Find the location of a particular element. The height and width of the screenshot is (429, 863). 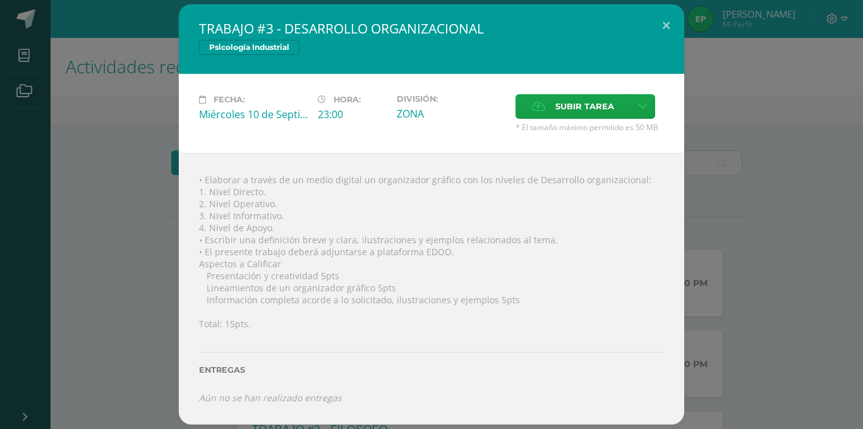

div: ZONA is located at coordinates (451, 114).